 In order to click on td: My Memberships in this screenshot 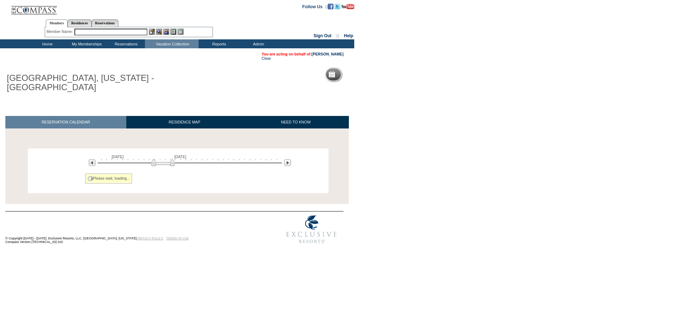, I will do `click(86, 44)`.